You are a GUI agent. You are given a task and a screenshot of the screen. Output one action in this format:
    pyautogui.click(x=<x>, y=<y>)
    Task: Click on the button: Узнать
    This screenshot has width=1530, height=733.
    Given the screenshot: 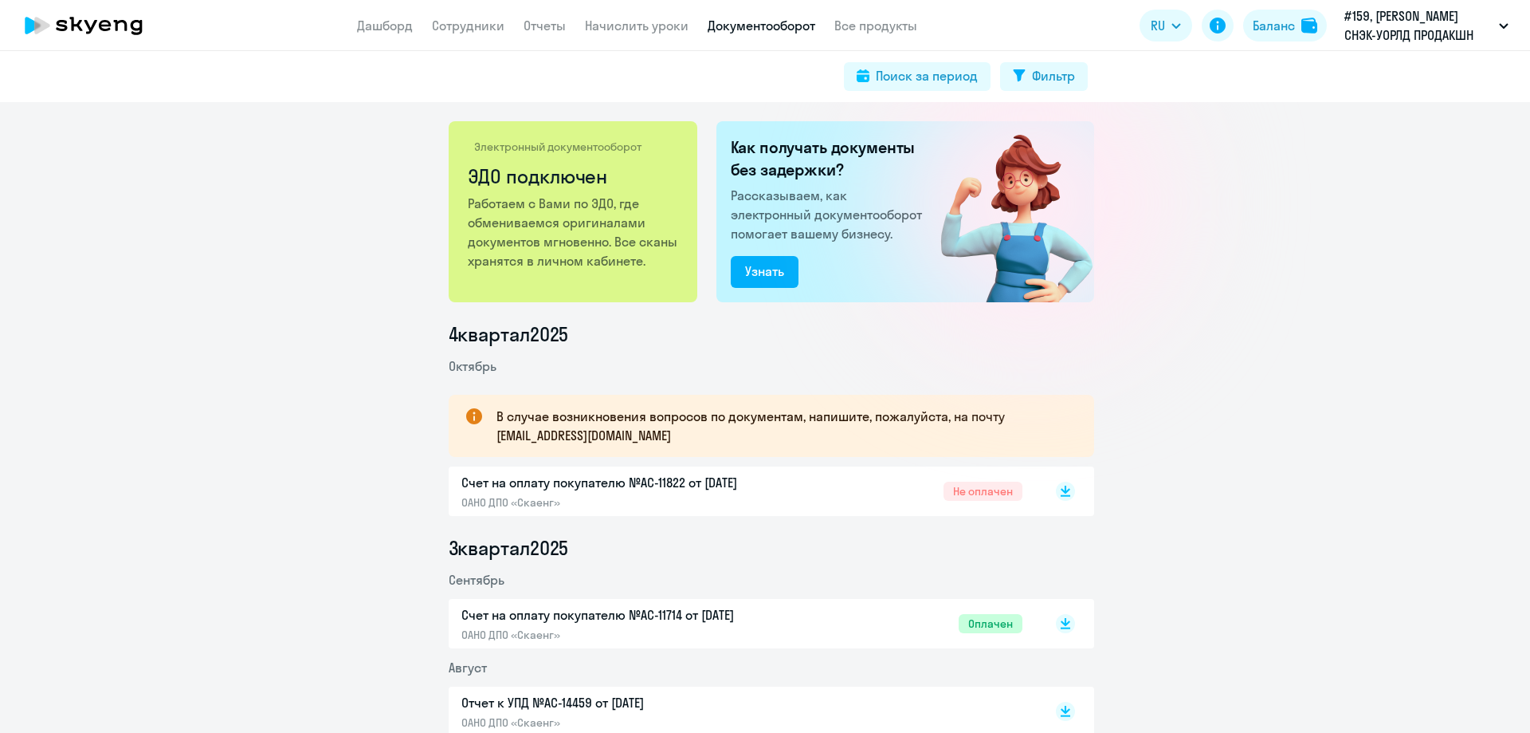 What is the action you would take?
    pyautogui.click(x=764, y=272)
    